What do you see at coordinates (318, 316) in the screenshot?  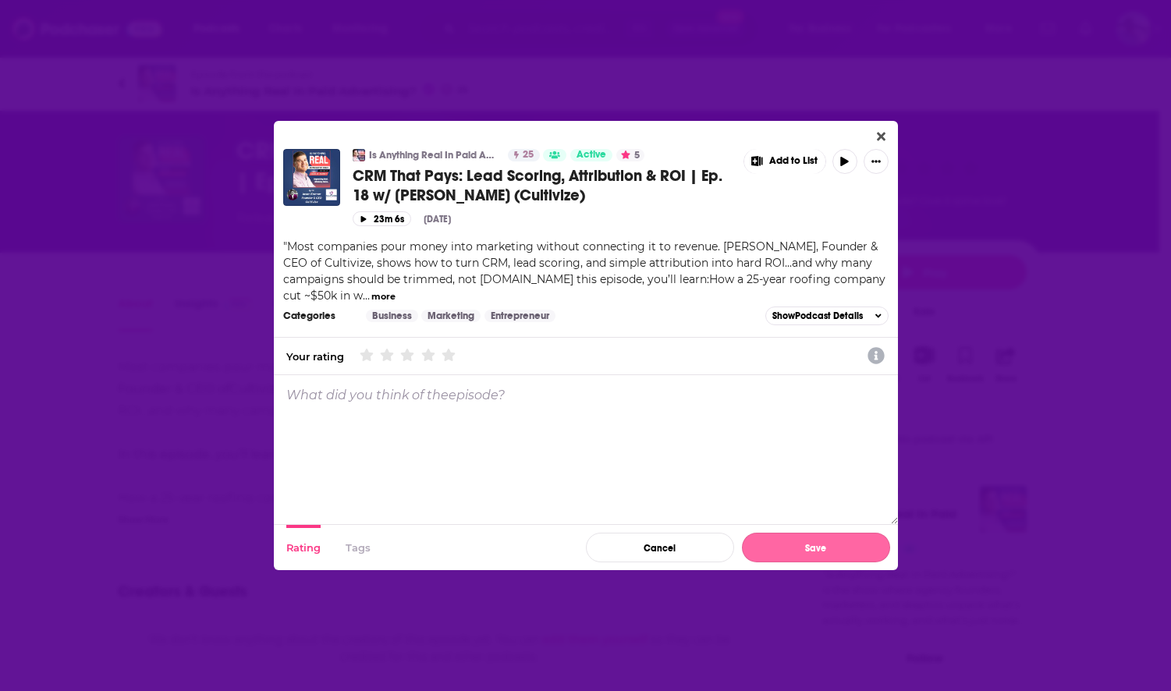 I see `h3: Categories` at bounding box center [318, 316].